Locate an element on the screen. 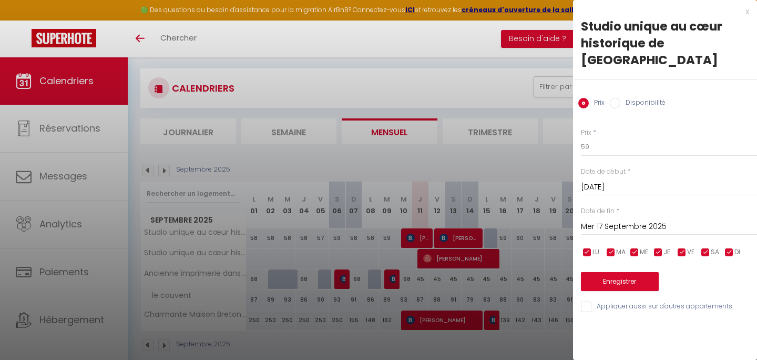 The height and width of the screenshot is (360, 757). button: Ouvrir le widget de chat LiveChat is located at coordinates (24, 20).